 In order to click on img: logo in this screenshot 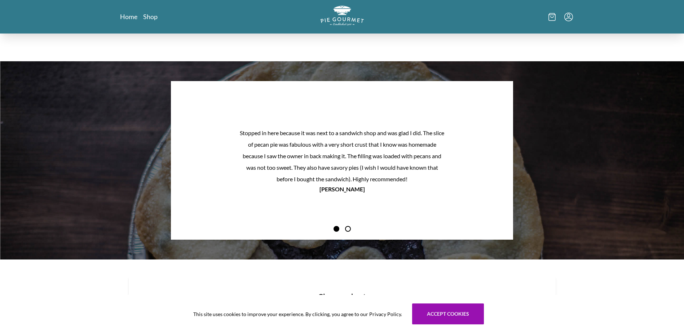, I will do `click(342, 15)`.